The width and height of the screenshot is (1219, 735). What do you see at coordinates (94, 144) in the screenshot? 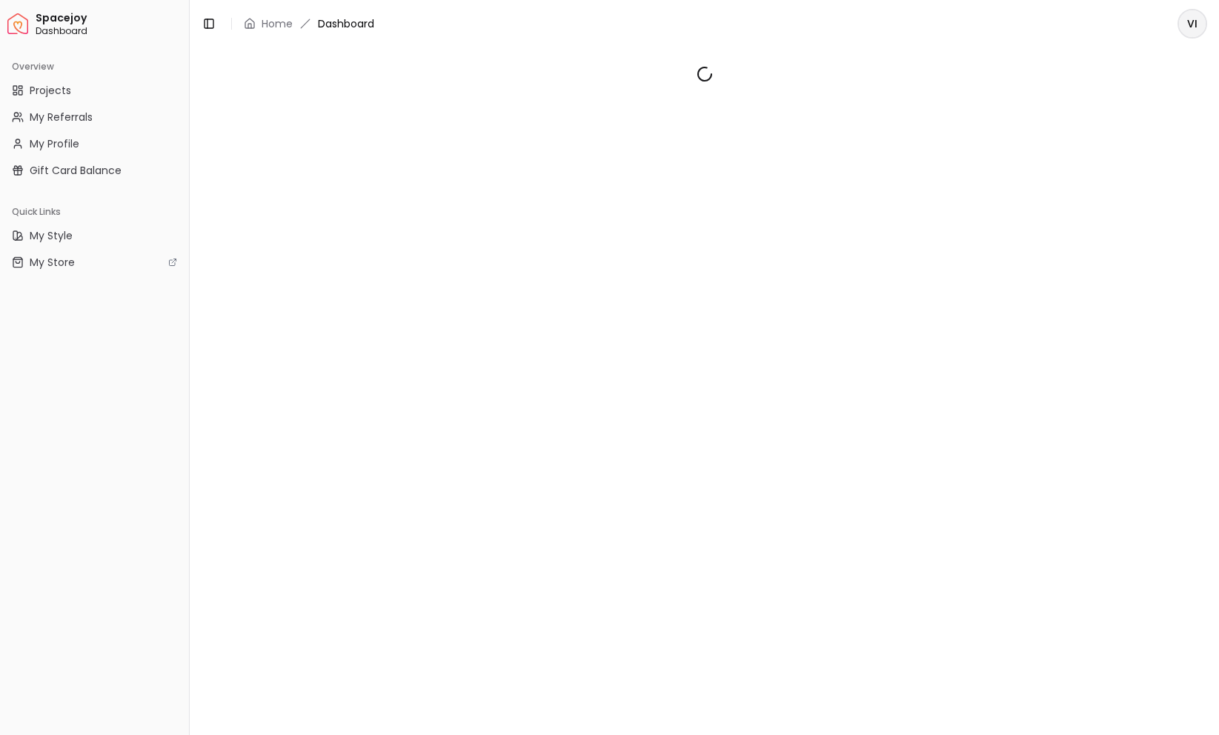
I see `a: My Profile` at bounding box center [94, 144].